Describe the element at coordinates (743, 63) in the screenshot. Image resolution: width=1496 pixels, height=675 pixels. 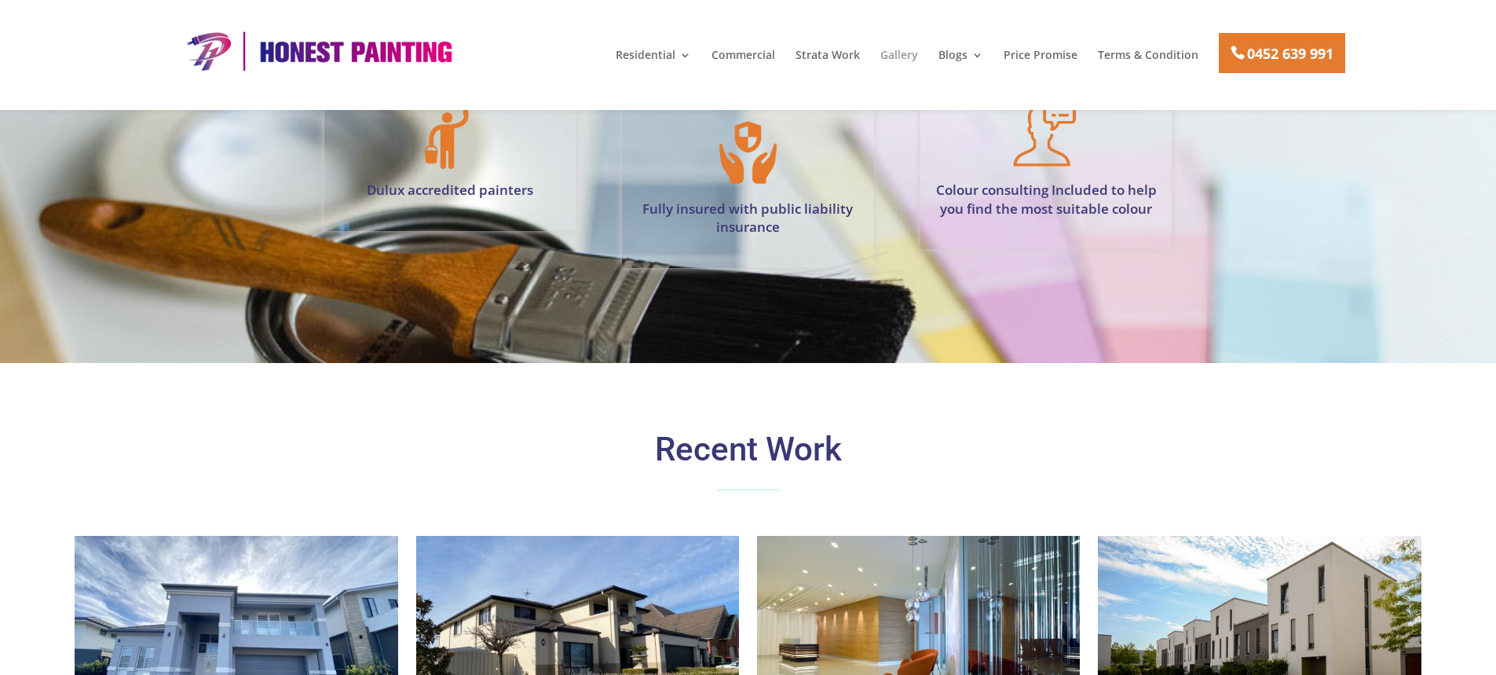
I see `a: Commercial` at that location.